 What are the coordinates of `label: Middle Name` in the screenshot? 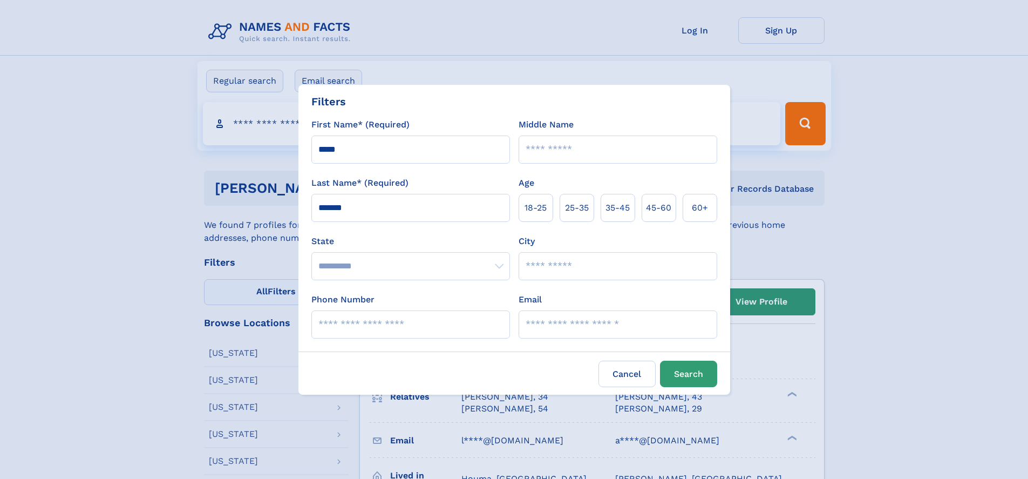 It's located at (546, 125).